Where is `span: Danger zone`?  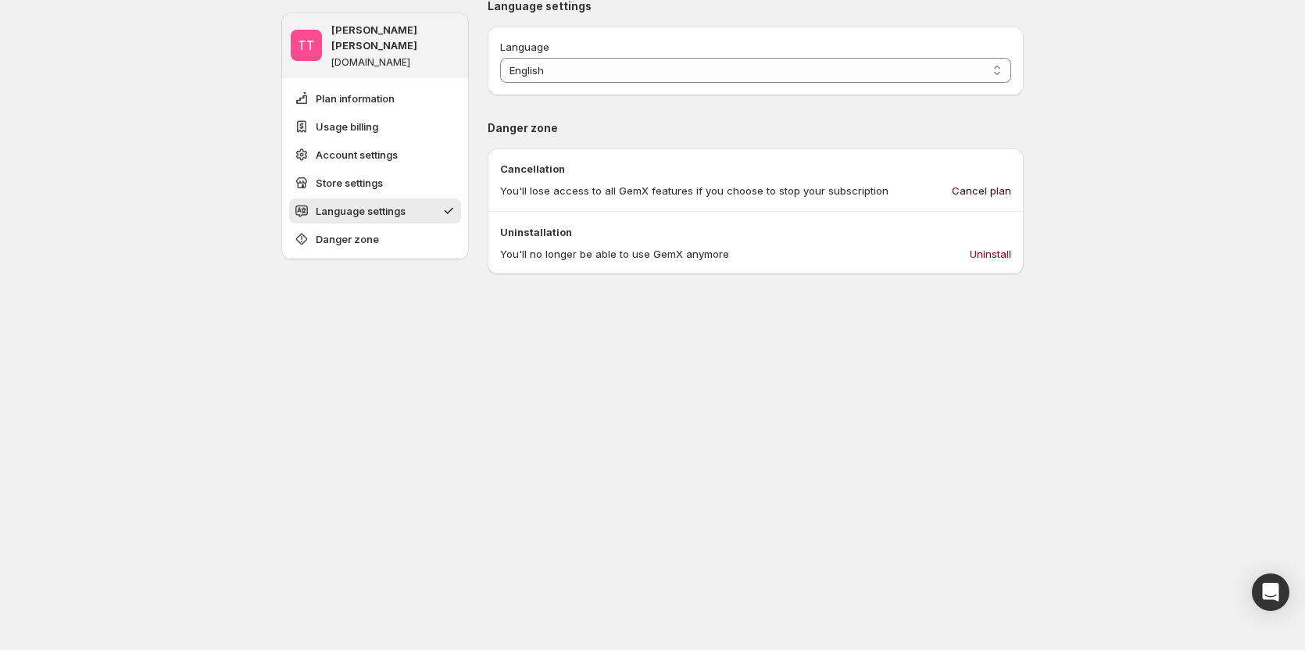
span: Danger zone is located at coordinates (347, 239).